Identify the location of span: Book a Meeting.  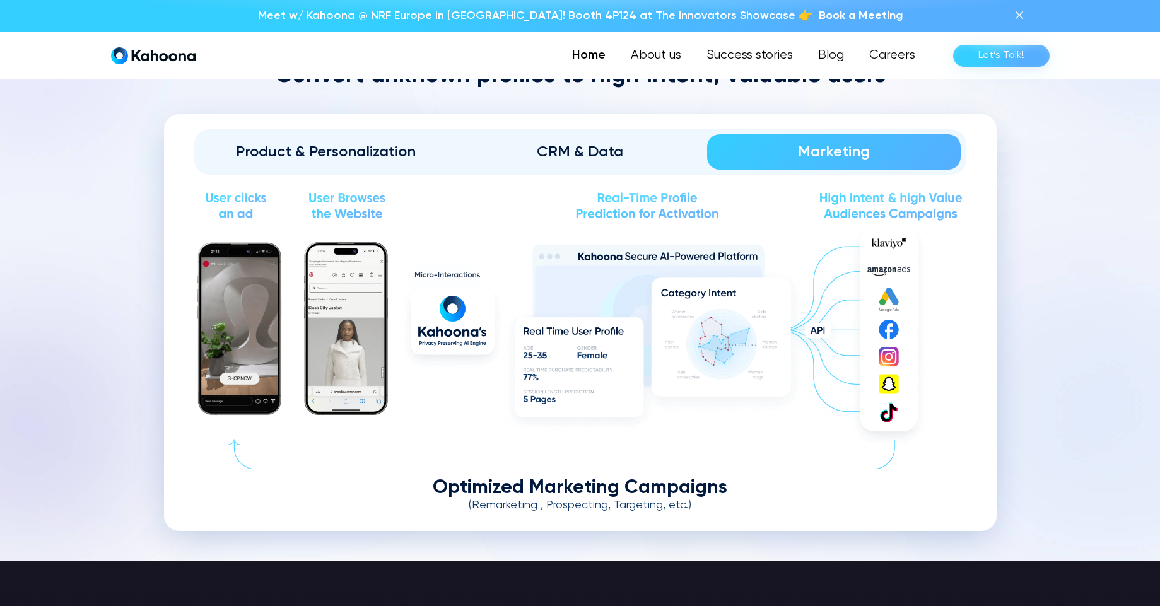
(861, 16).